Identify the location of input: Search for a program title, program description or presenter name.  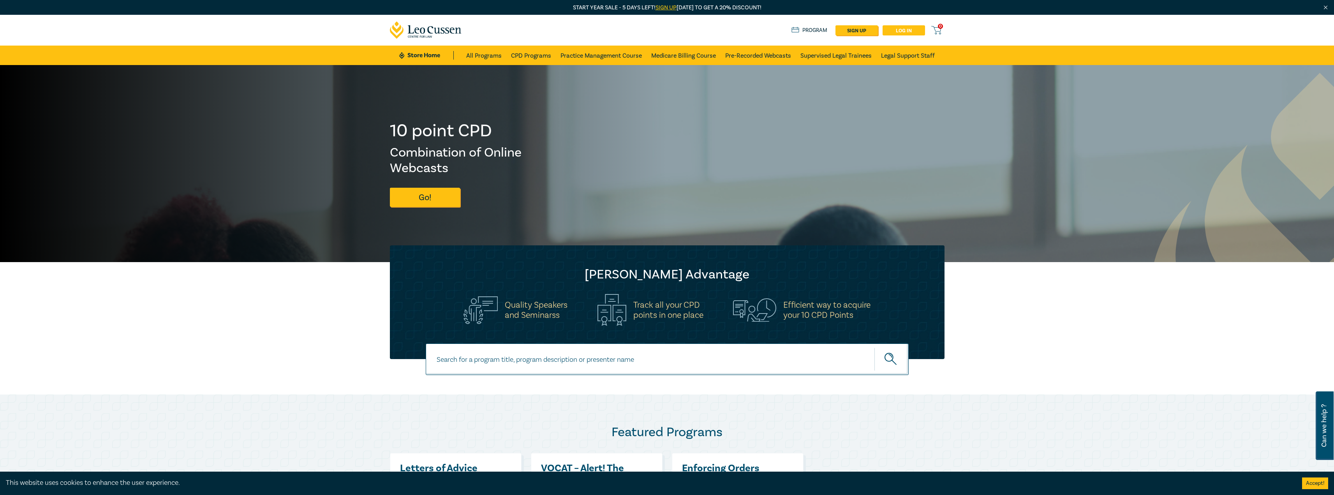
(667, 359).